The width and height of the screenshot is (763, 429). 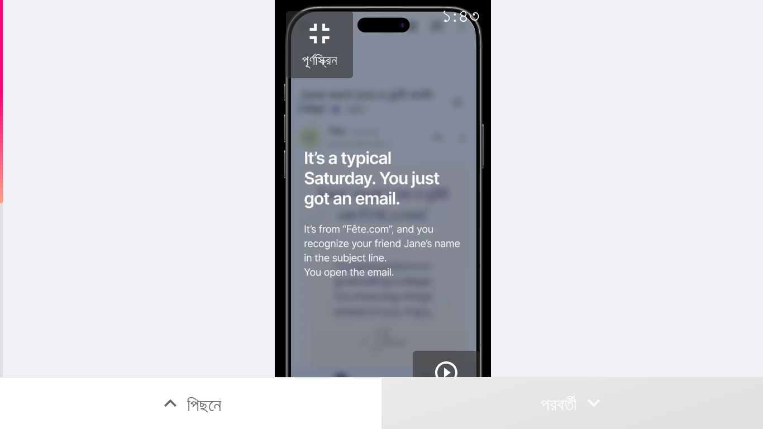 I want to click on font: পিছনে, so click(x=204, y=405).